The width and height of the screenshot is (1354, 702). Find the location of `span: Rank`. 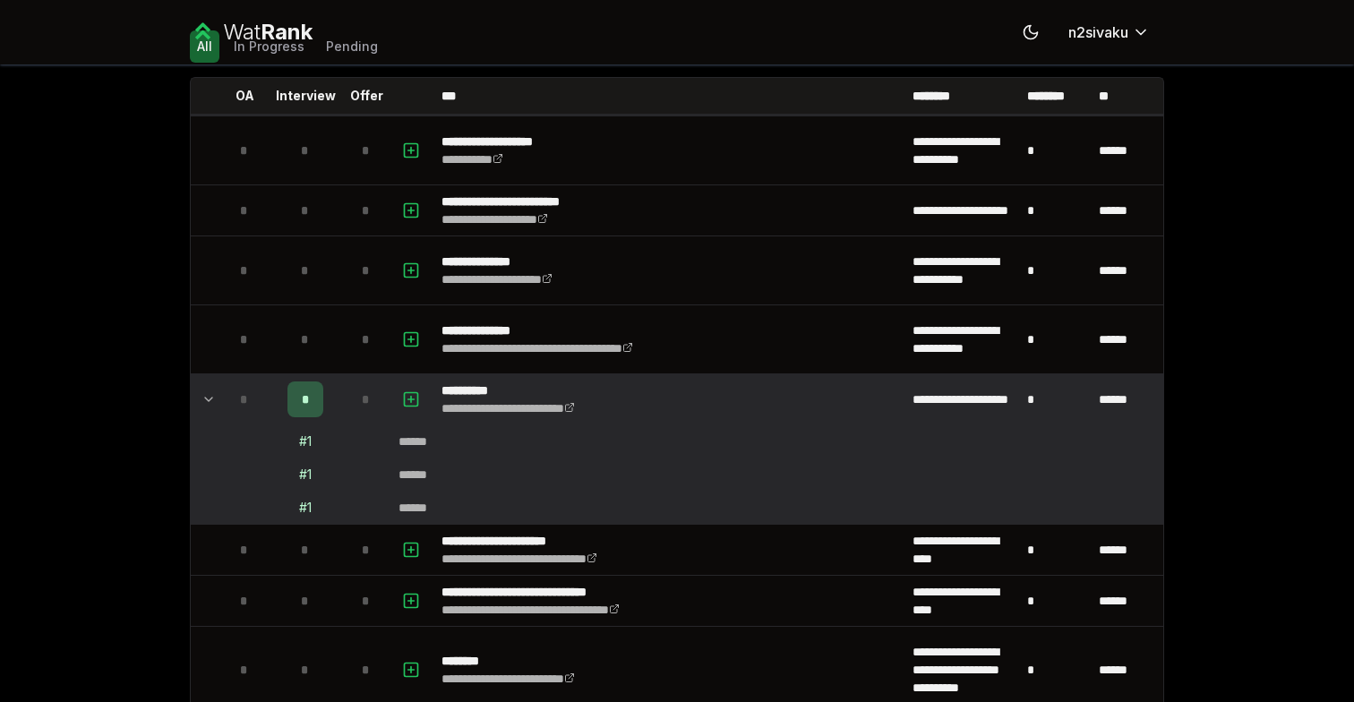

span: Rank is located at coordinates (286, 31).